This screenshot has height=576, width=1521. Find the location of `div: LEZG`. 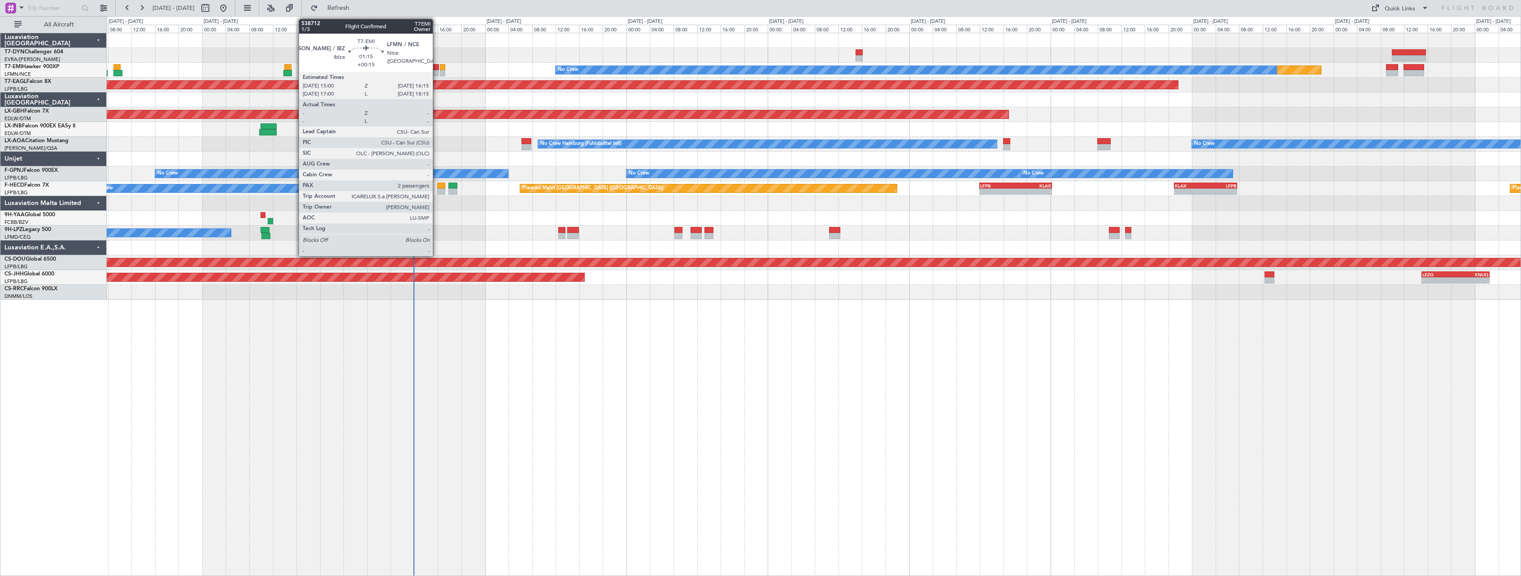

div: LEZG is located at coordinates (1439, 274).